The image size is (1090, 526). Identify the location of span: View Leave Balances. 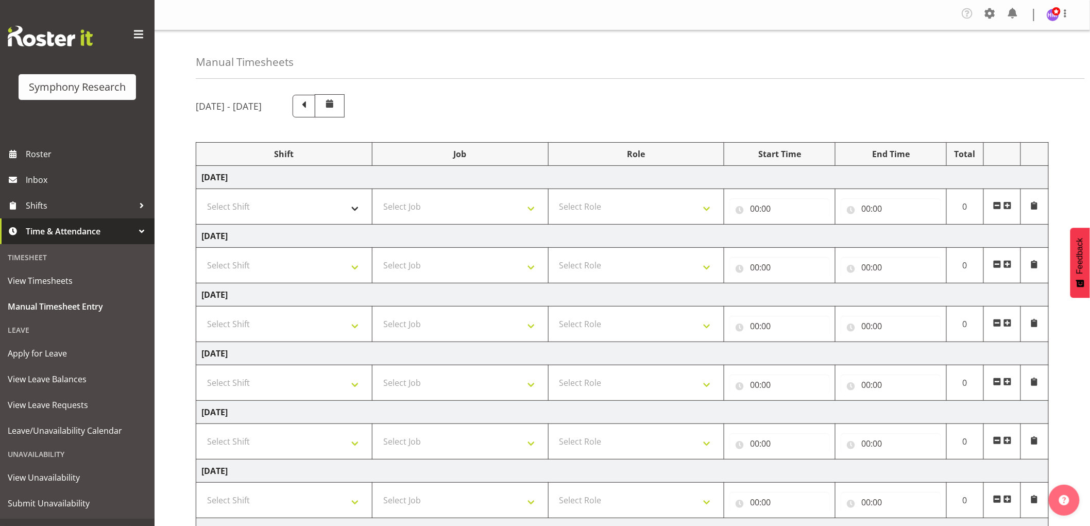
(77, 379).